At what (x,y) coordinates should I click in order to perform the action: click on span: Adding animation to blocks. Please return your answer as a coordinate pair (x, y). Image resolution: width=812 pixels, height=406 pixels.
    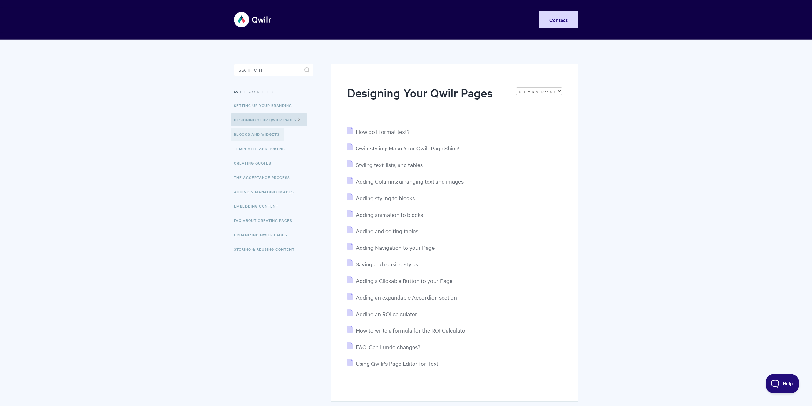
    Looking at the image, I should click on (389, 214).